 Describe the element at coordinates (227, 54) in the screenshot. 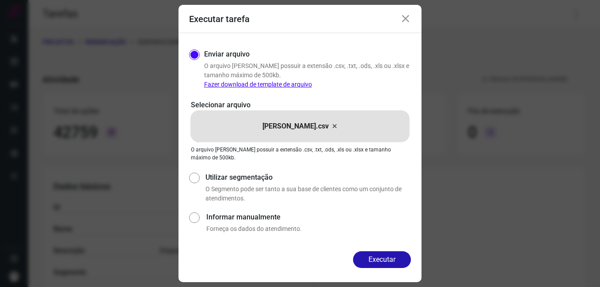

I see `label: Enviar arquivo` at that location.